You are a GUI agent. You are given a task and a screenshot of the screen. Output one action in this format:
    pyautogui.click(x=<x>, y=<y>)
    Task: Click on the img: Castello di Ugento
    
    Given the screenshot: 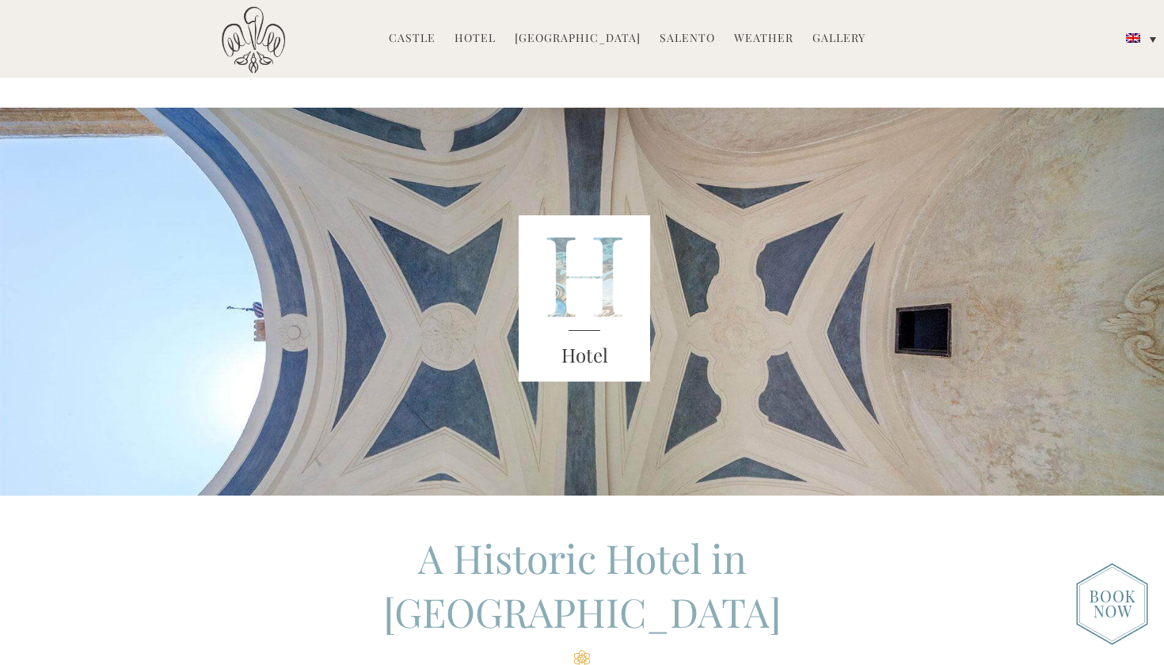 What is the action you would take?
    pyautogui.click(x=253, y=40)
    